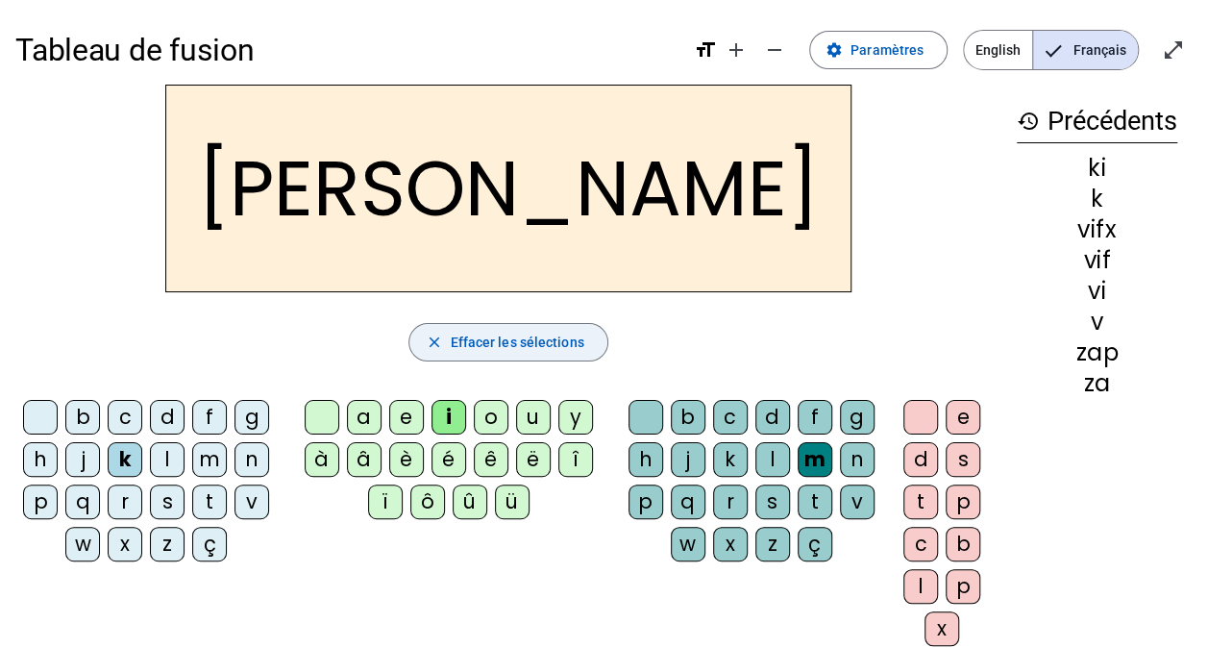 This screenshot has width=1208, height=648. What do you see at coordinates (1085, 50) in the screenshot?
I see `span: Français` at bounding box center [1085, 50].